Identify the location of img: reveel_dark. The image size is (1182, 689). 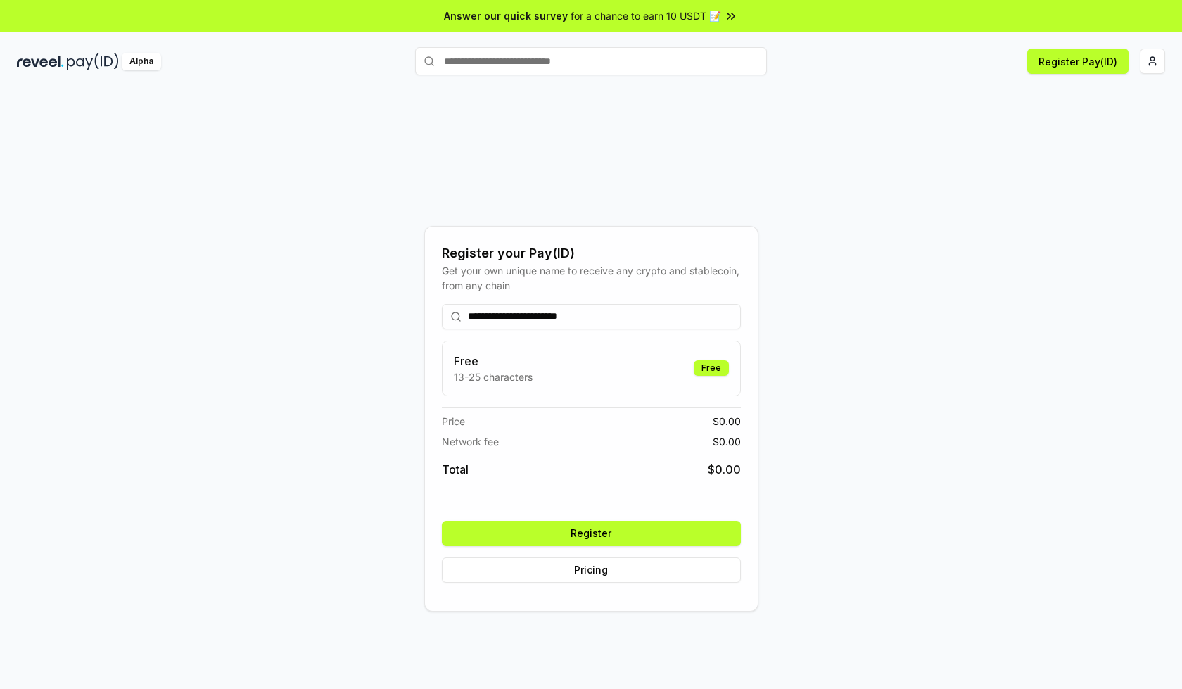
(40, 61).